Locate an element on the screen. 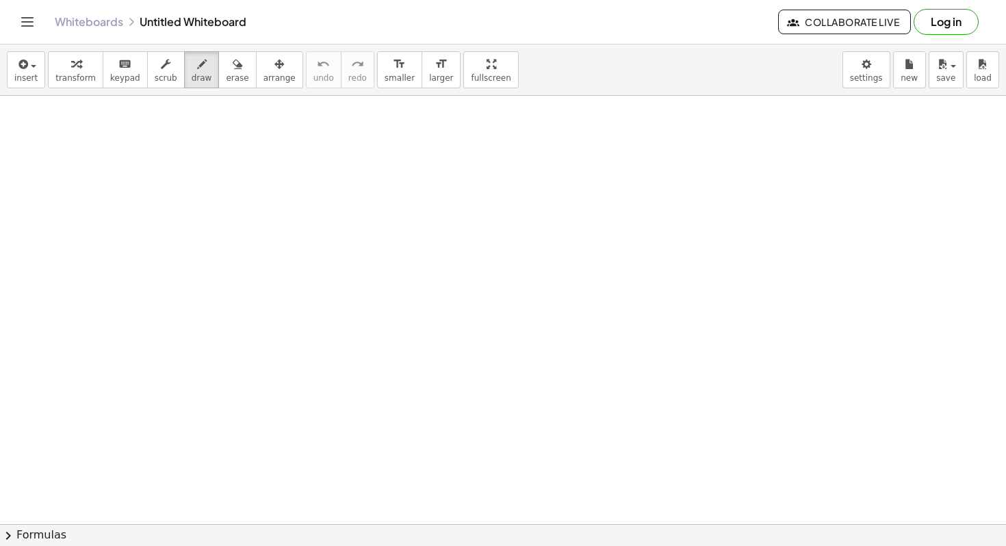 The width and height of the screenshot is (1006, 546). span: erase is located at coordinates (237, 78).